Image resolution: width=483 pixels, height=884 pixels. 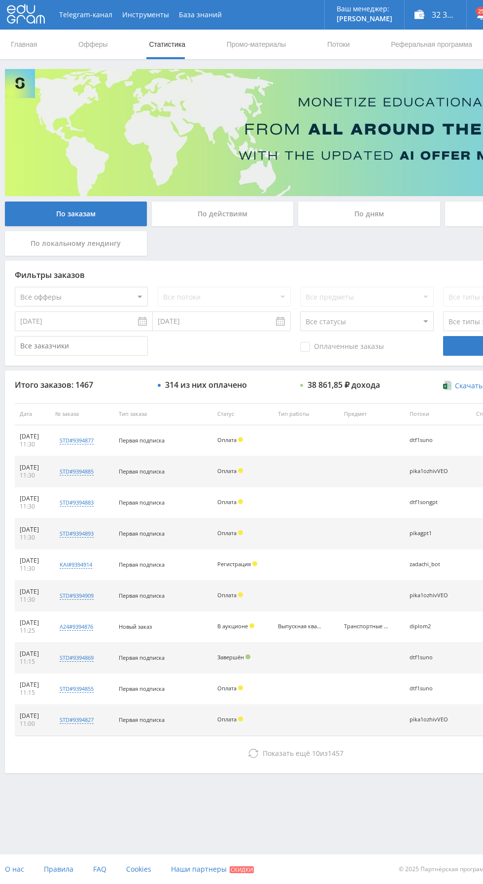 What do you see at coordinates (100, 869) in the screenshot?
I see `span: FAQ` at bounding box center [100, 869].